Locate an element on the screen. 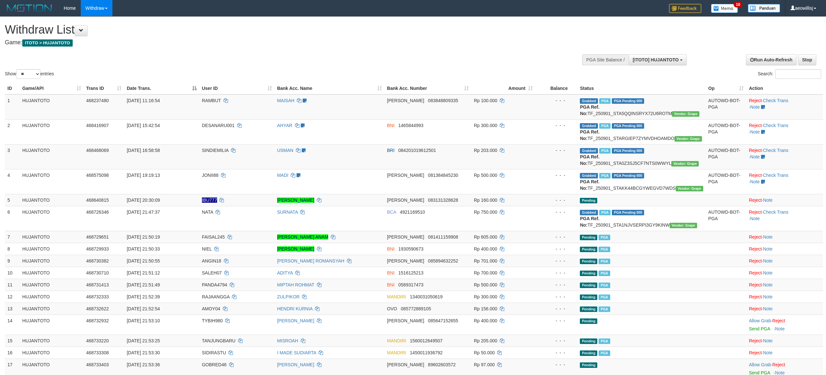 Image resolution: width=826 pixels, height=375 pixels. select: Showentries is located at coordinates (28, 74).